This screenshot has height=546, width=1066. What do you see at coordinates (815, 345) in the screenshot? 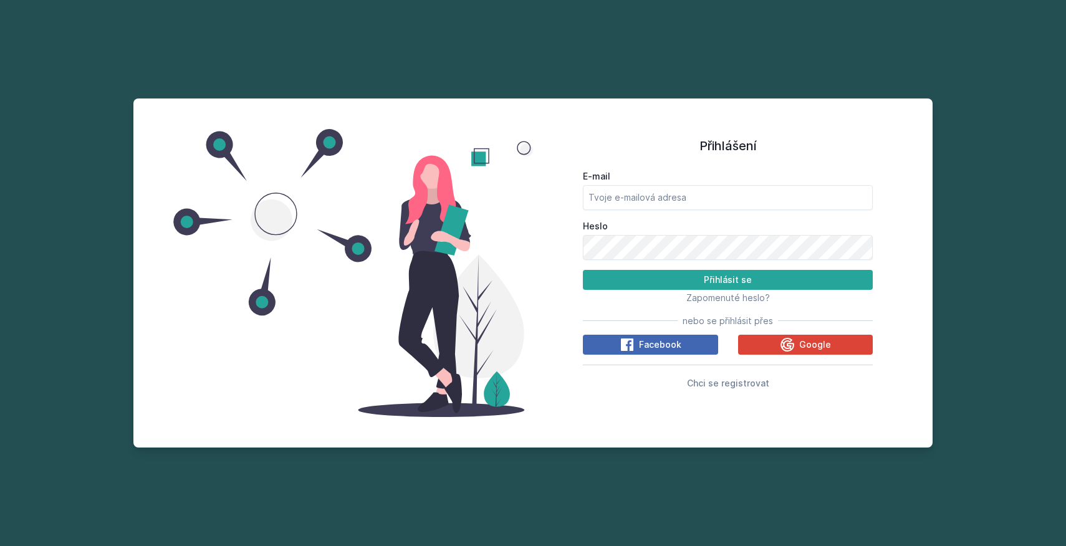
I see `span: Google` at bounding box center [815, 345].